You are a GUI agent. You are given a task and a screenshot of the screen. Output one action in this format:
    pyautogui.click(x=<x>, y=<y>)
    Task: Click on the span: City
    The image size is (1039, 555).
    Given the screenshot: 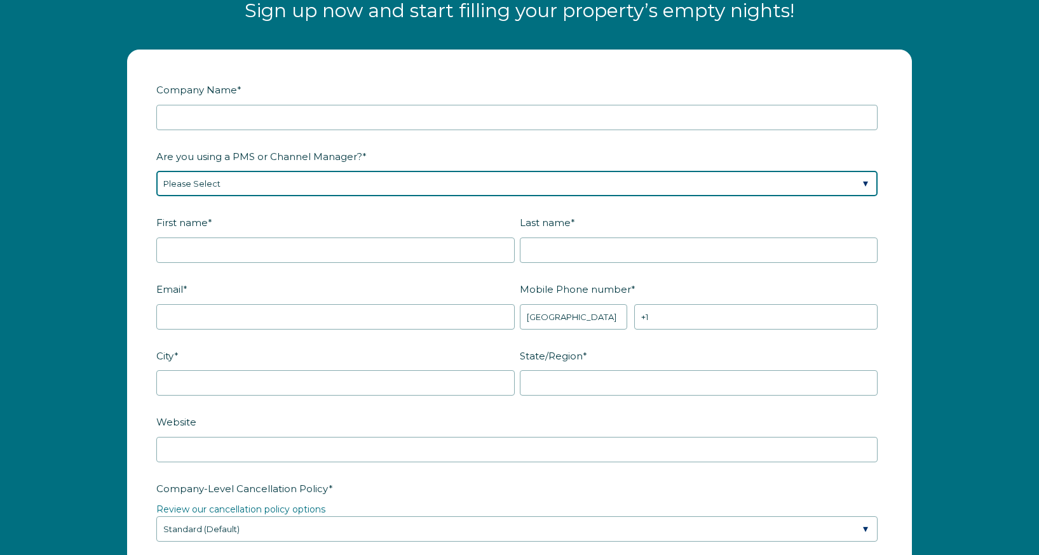 What is the action you would take?
    pyautogui.click(x=165, y=356)
    